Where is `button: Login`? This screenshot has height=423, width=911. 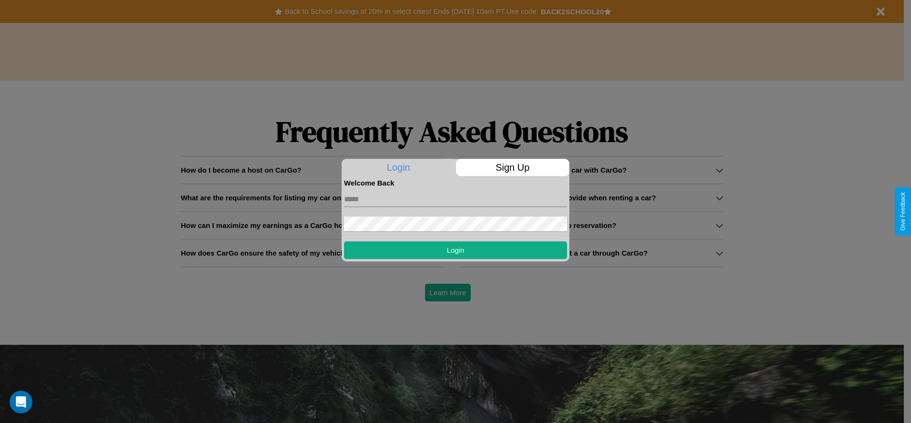
button: Login is located at coordinates (456, 250).